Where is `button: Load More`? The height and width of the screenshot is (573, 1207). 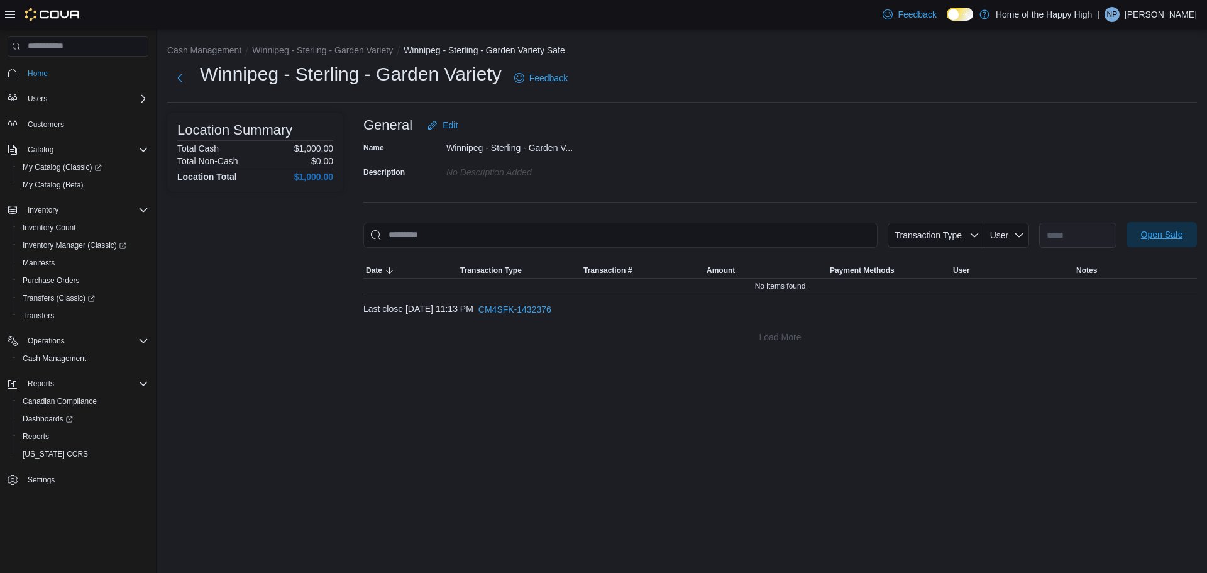 button: Load More is located at coordinates (780, 337).